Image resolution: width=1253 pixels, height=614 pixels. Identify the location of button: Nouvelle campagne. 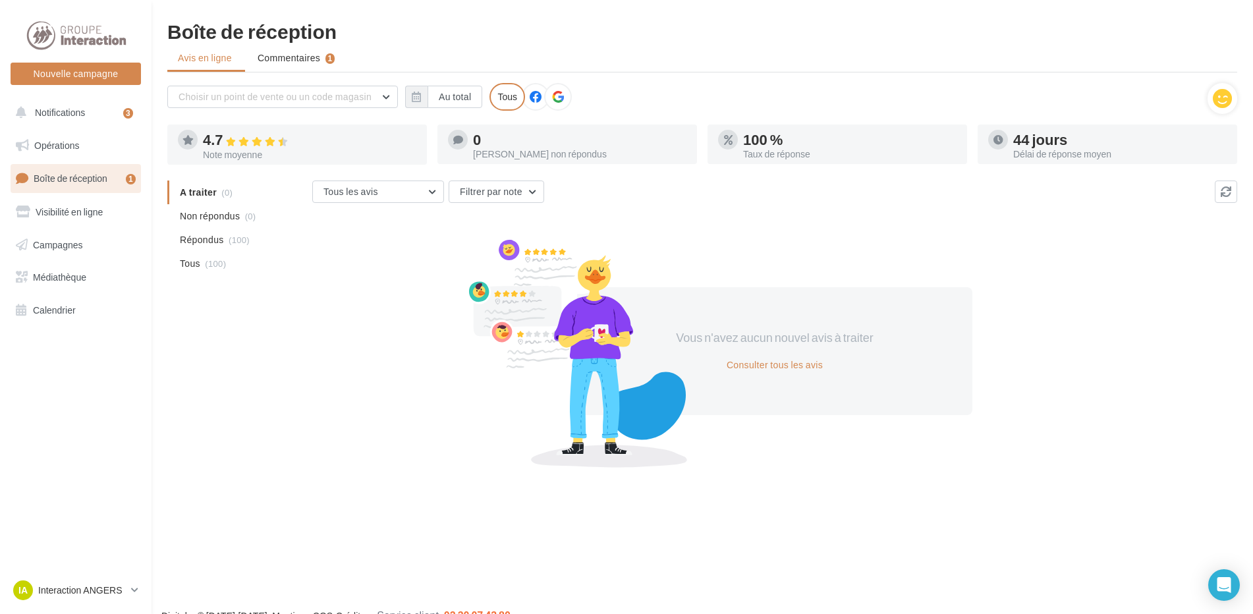
(76, 74).